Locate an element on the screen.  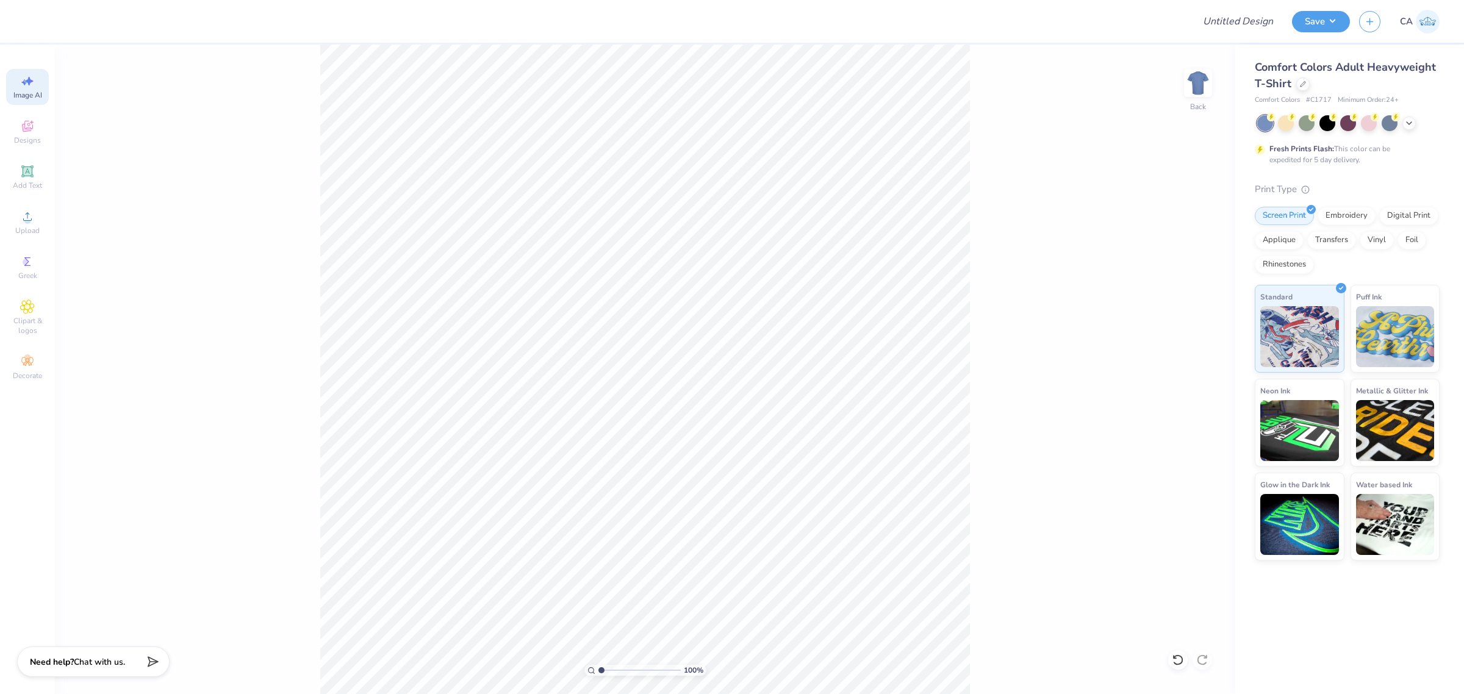
div: Vinyl is located at coordinates (1377, 240).